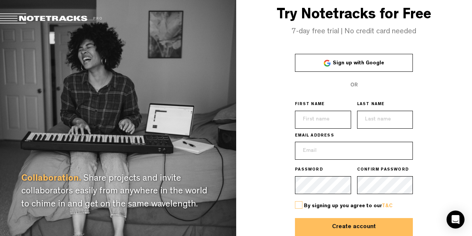 The height and width of the screenshot is (236, 472). I want to click on span: LAST NAME, so click(371, 105).